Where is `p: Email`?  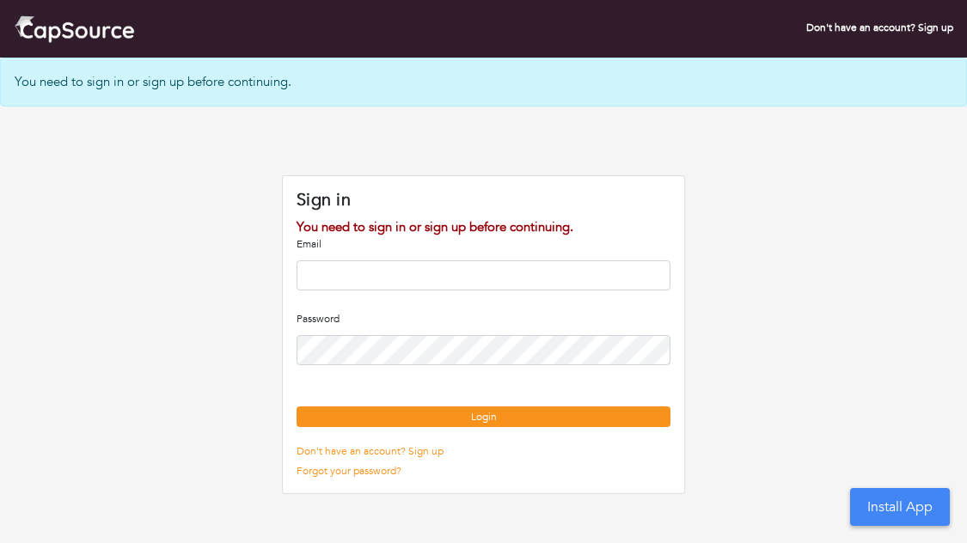 p: Email is located at coordinates (483, 244).